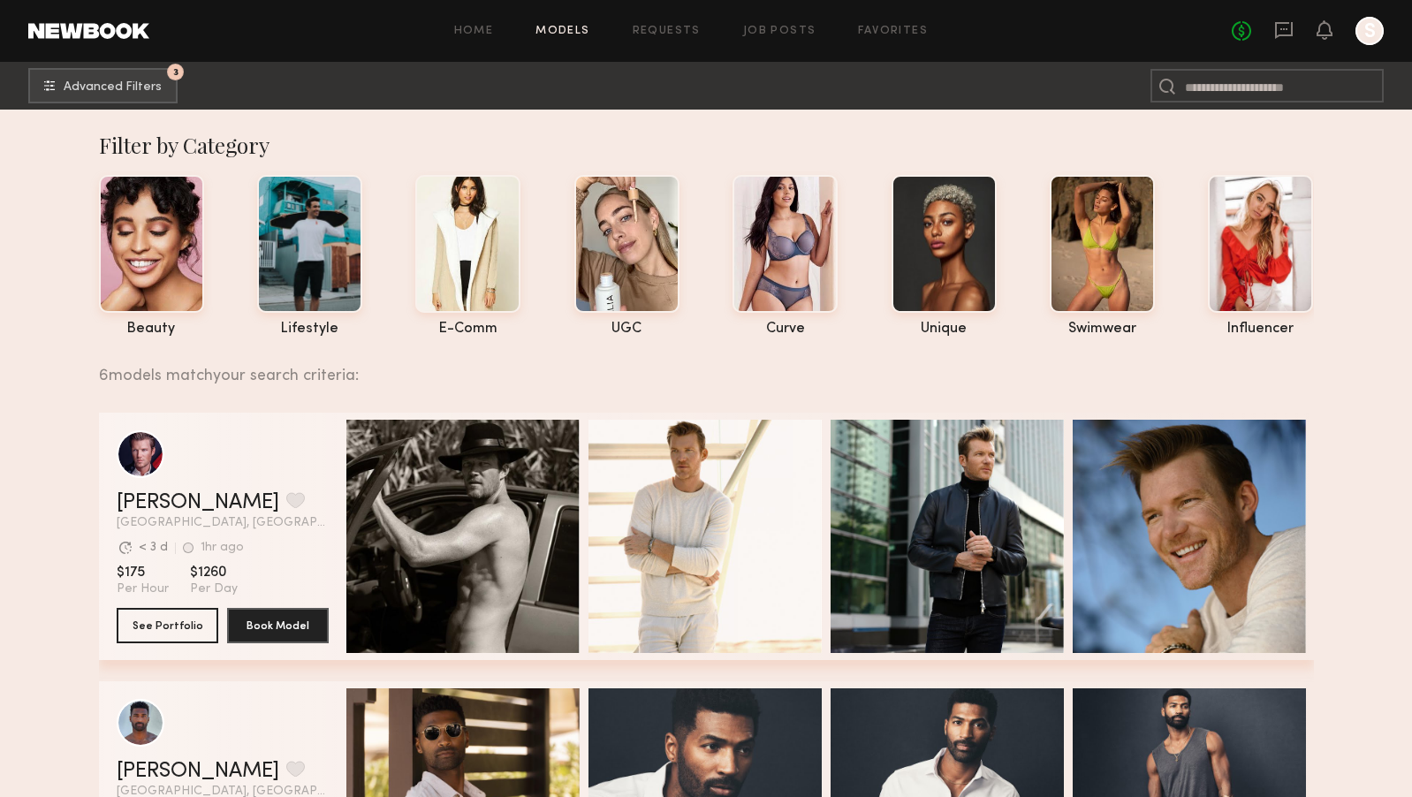  What do you see at coordinates (706, 145) in the screenshot?
I see `div: Filter by Category` at bounding box center [706, 145].